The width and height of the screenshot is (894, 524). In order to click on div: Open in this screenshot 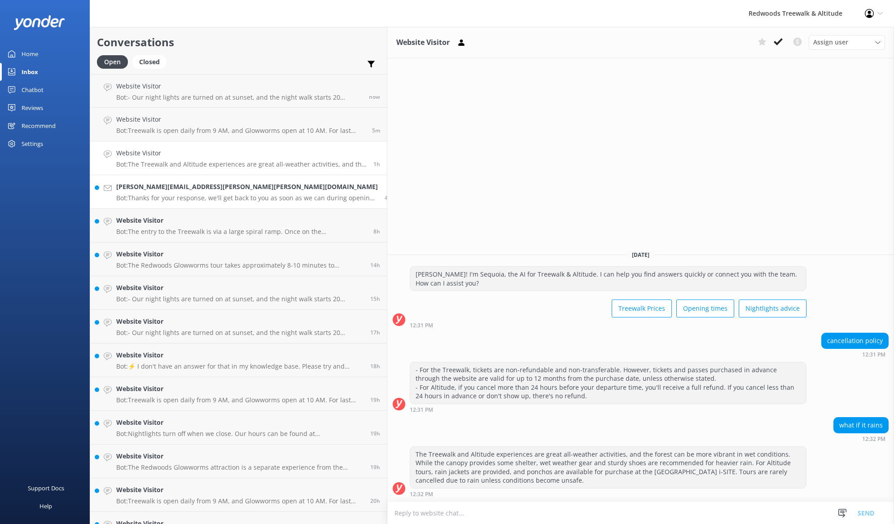, I will do `click(112, 62)`.